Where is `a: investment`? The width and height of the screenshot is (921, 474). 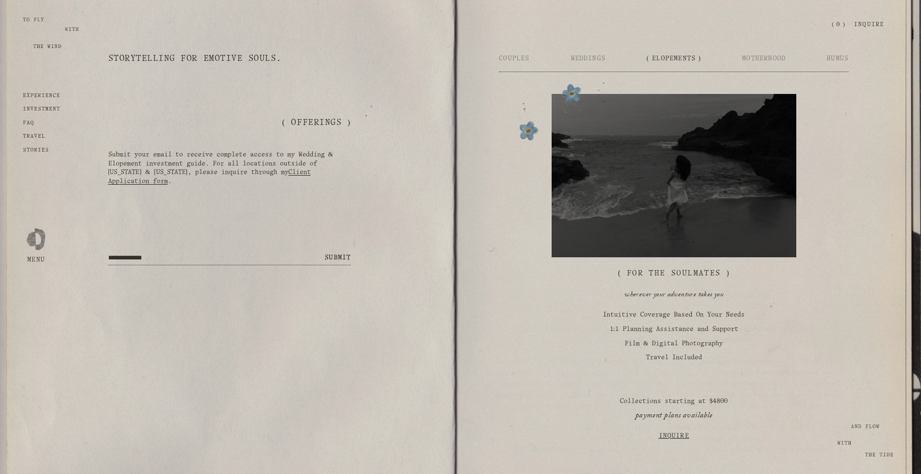
a: investment is located at coordinates (42, 109).